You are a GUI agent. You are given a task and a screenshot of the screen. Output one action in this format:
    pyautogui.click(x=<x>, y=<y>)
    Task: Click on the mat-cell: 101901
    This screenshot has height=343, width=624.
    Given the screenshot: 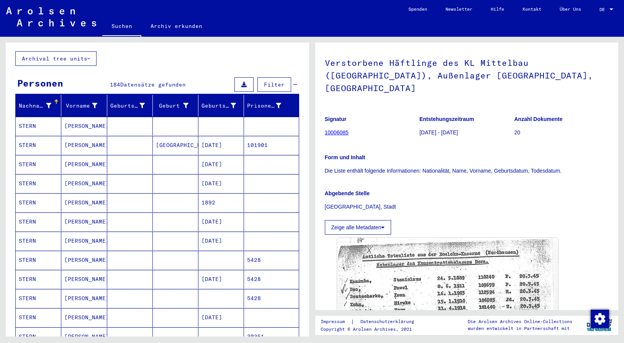 What is the action you would take?
    pyautogui.click(x=271, y=145)
    